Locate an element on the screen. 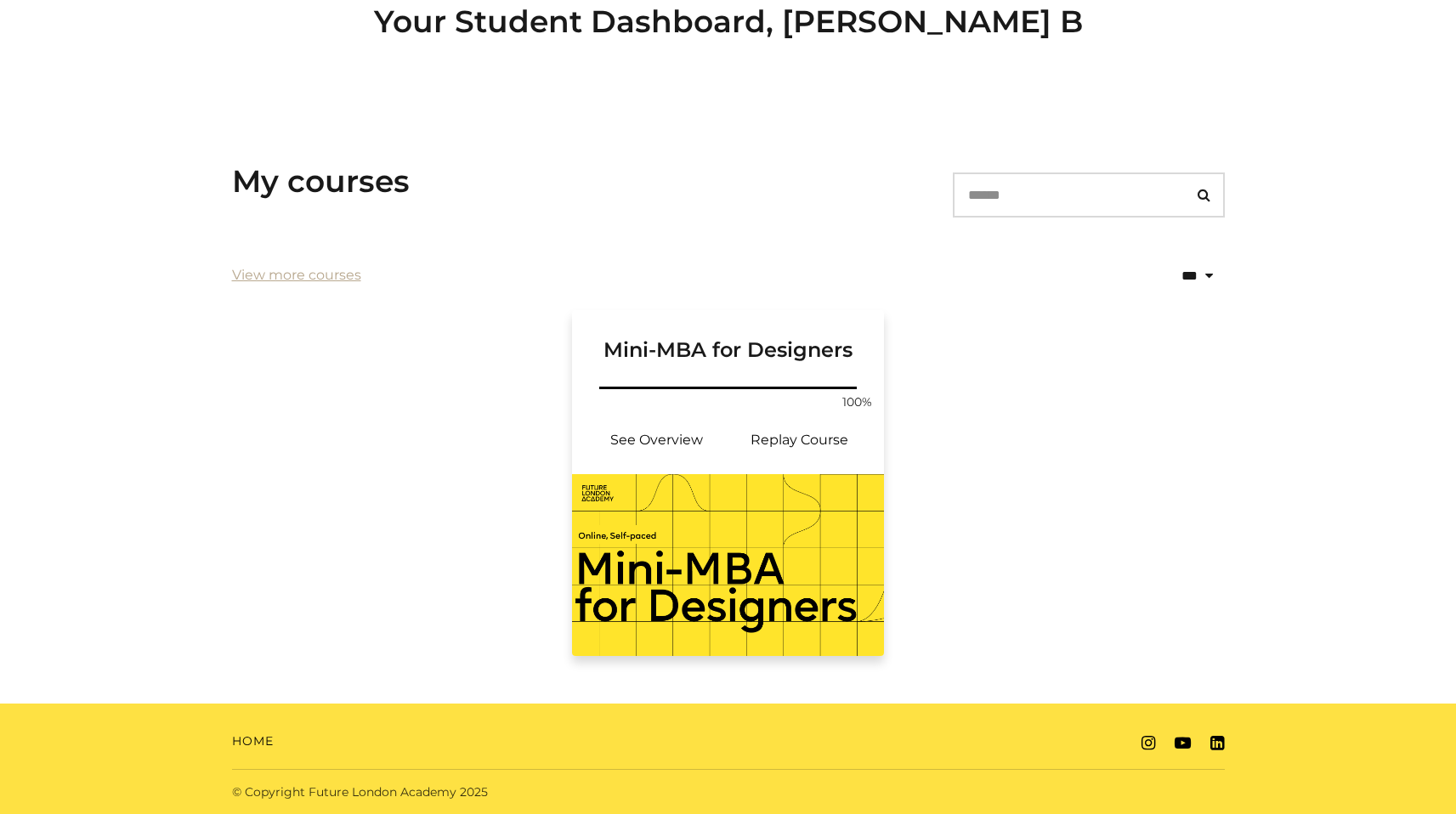  a: Home is located at coordinates (253, 741).